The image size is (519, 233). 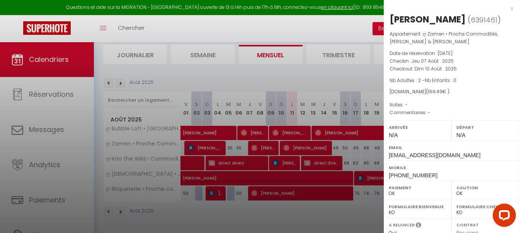 I want to click on span: Dim 10 Août . 2025, so click(x=436, y=68).